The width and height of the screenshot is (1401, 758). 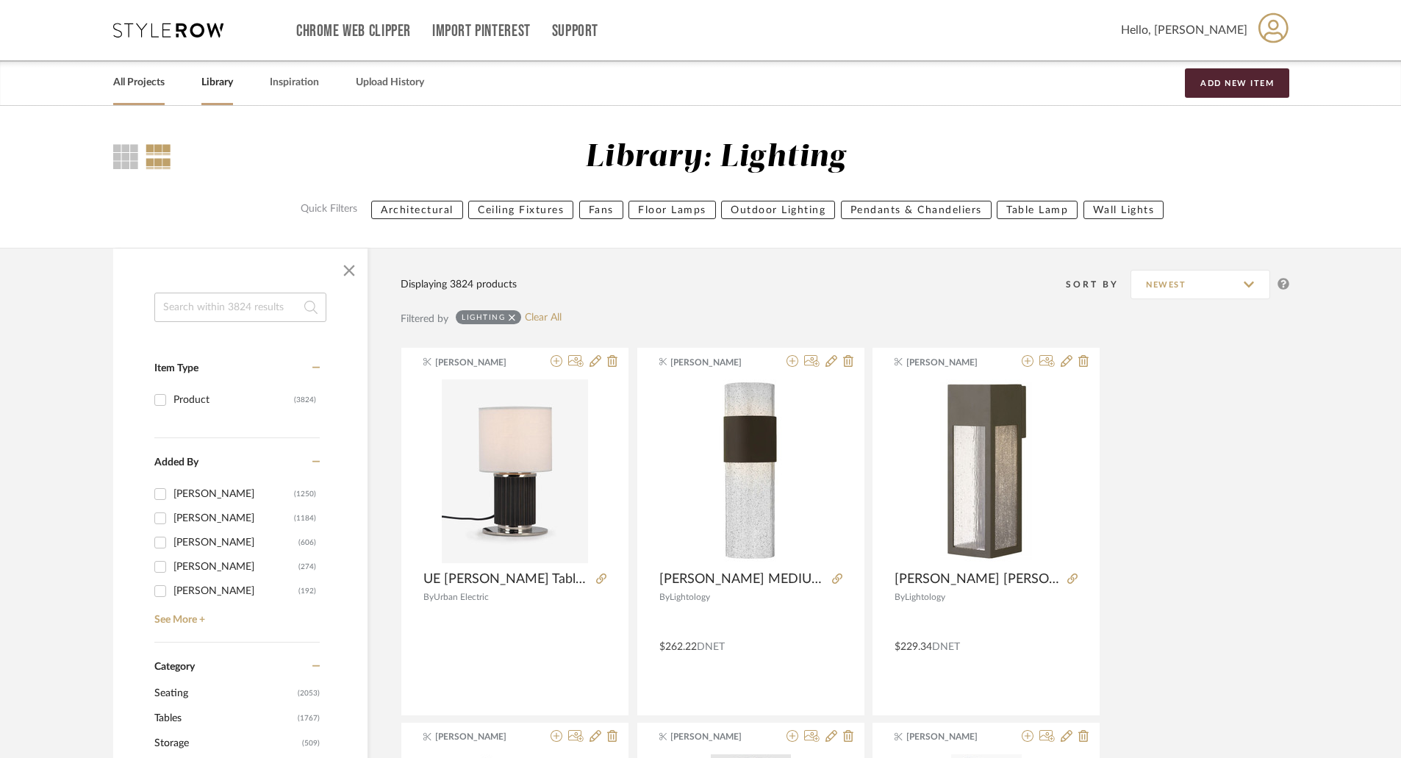 What do you see at coordinates (235, 614) in the screenshot?
I see `a: See More +` at bounding box center [235, 614].